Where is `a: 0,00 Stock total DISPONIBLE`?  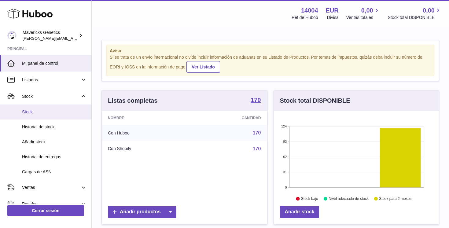
a: 0,00 Stock total DISPONIBLE is located at coordinates (415, 13).